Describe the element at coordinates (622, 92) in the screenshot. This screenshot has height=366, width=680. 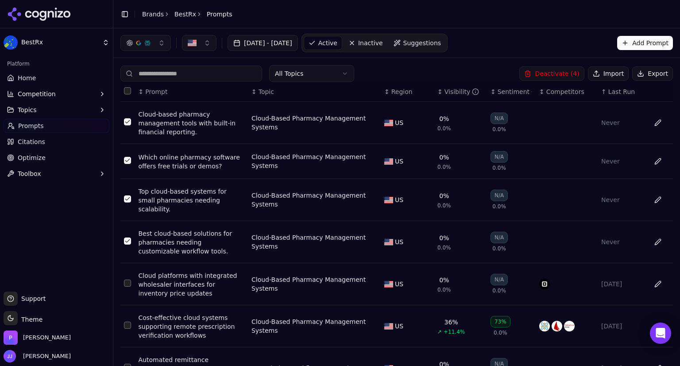
I see `span: Last Run` at that location.